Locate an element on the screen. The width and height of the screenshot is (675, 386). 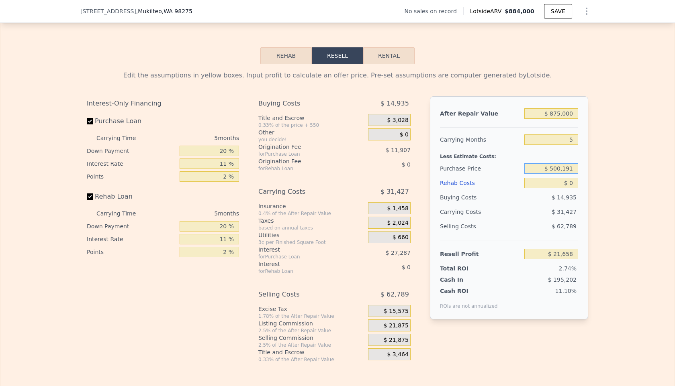
div: 1.78% of the After Repair Value is located at coordinates (311, 317).